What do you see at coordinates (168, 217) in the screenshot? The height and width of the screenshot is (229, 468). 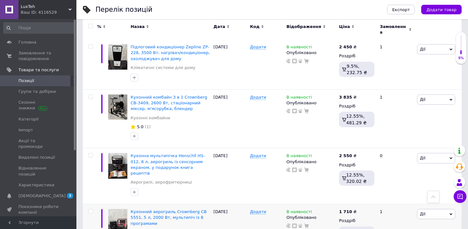 I see `a: Кухонний аерогриль Crownberg CB 5551, 5 л, 2000 Вт, мультипіч із 8 програмами` at bounding box center [168, 217].